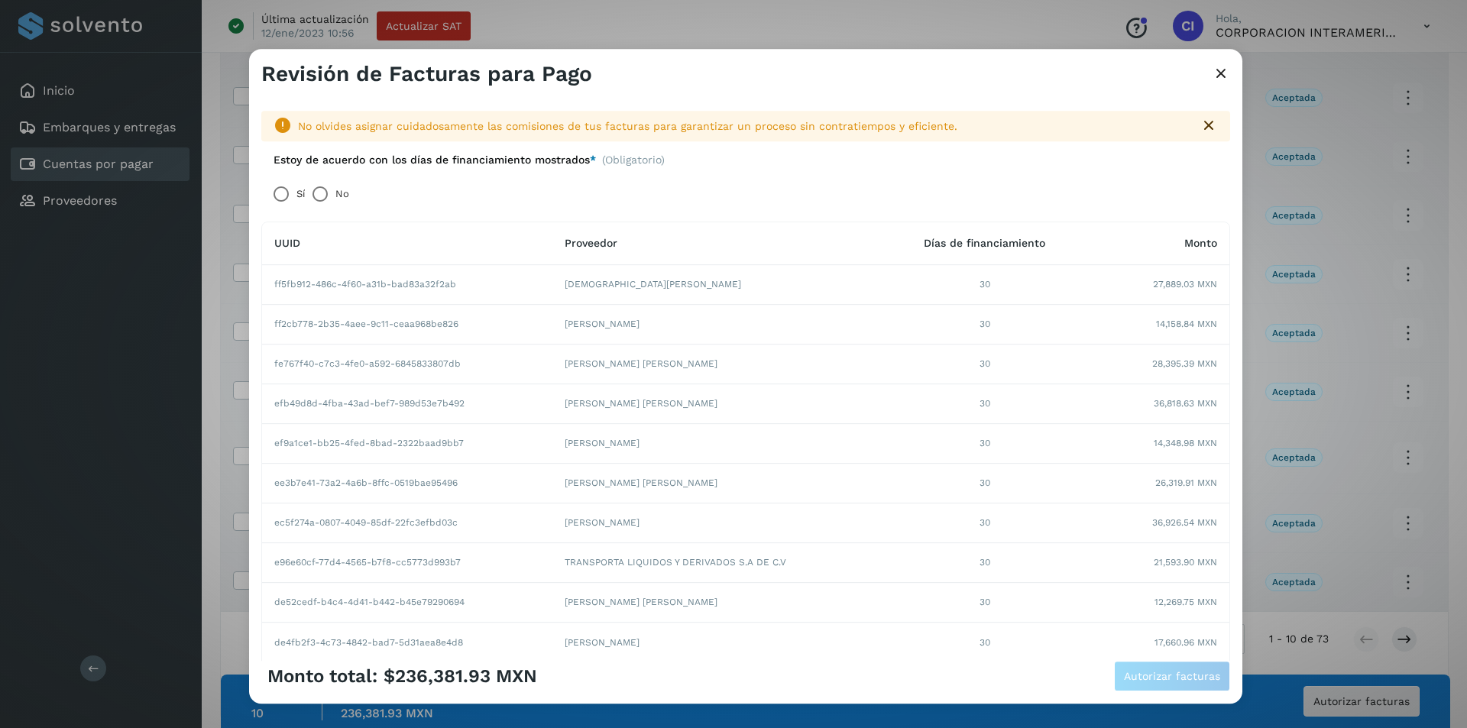 The width and height of the screenshot is (1467, 728). Describe the element at coordinates (322, 676) in the screenshot. I see `span: Monto total:` at that location.